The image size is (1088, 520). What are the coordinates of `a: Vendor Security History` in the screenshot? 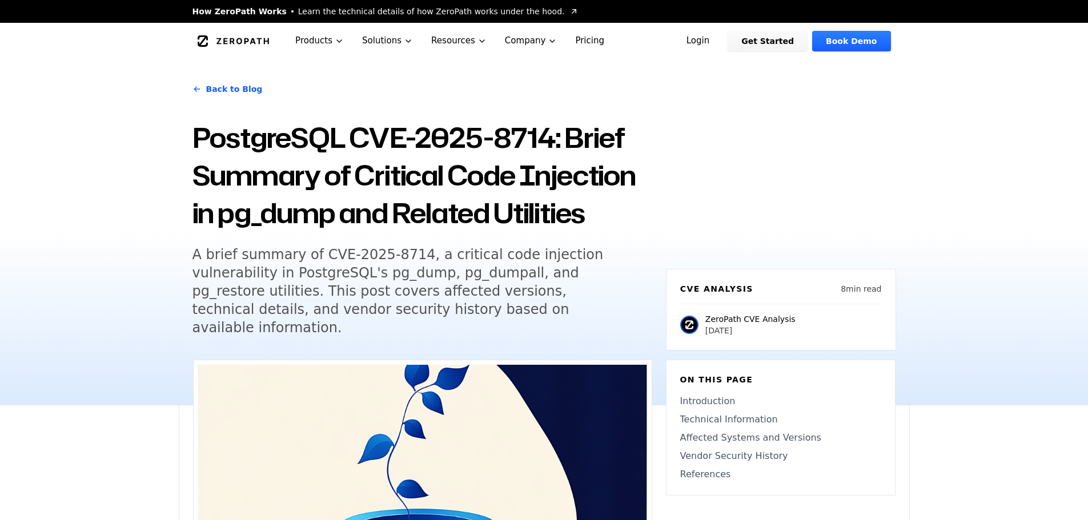 It's located at (781, 456).